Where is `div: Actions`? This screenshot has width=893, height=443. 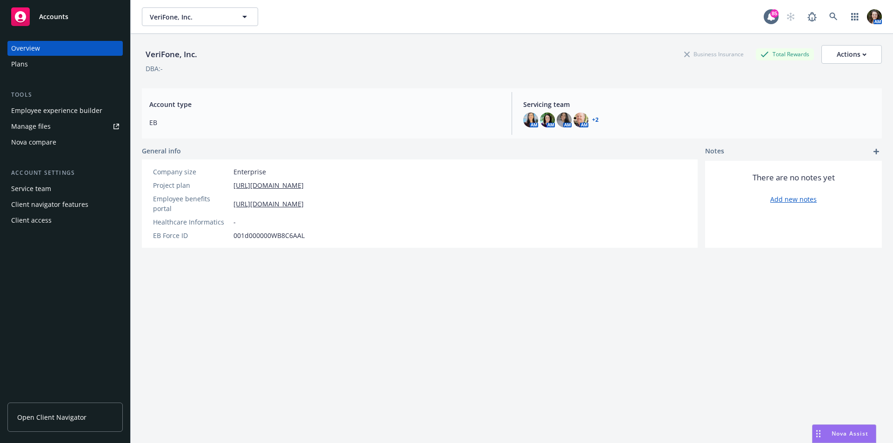 div: Actions is located at coordinates (852, 54).